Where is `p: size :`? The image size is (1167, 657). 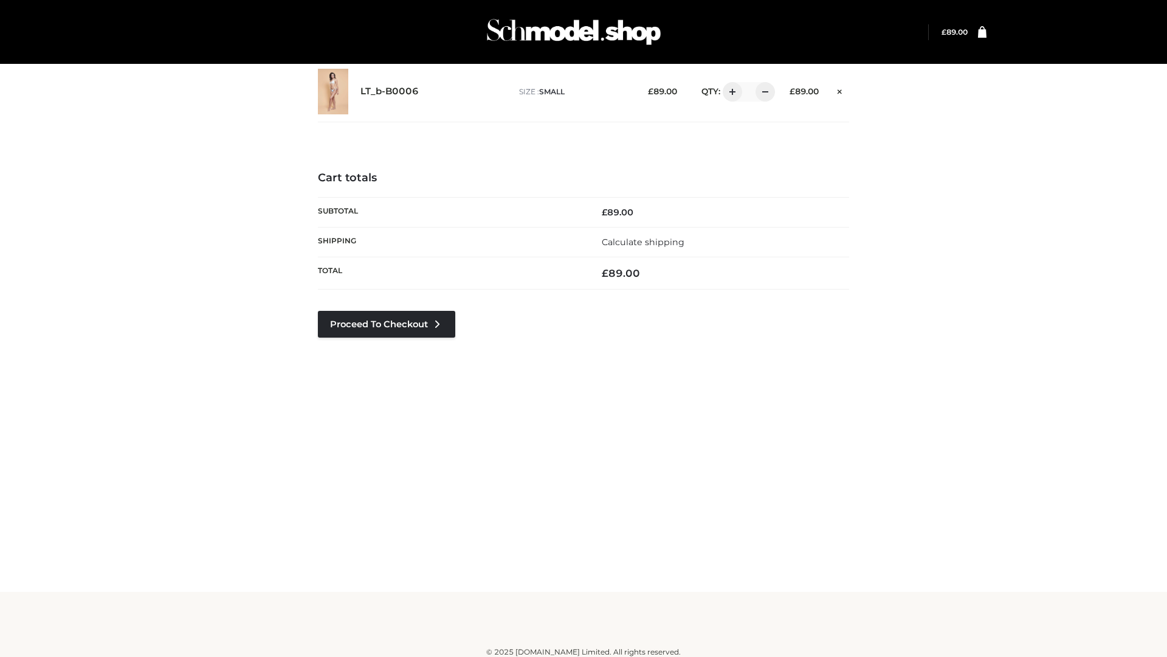
p: size : is located at coordinates (574, 92).